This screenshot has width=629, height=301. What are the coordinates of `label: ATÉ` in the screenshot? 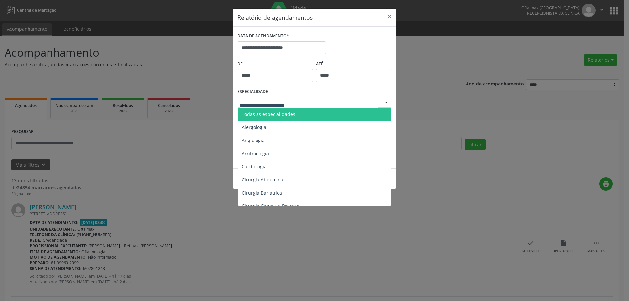 It's located at (354, 64).